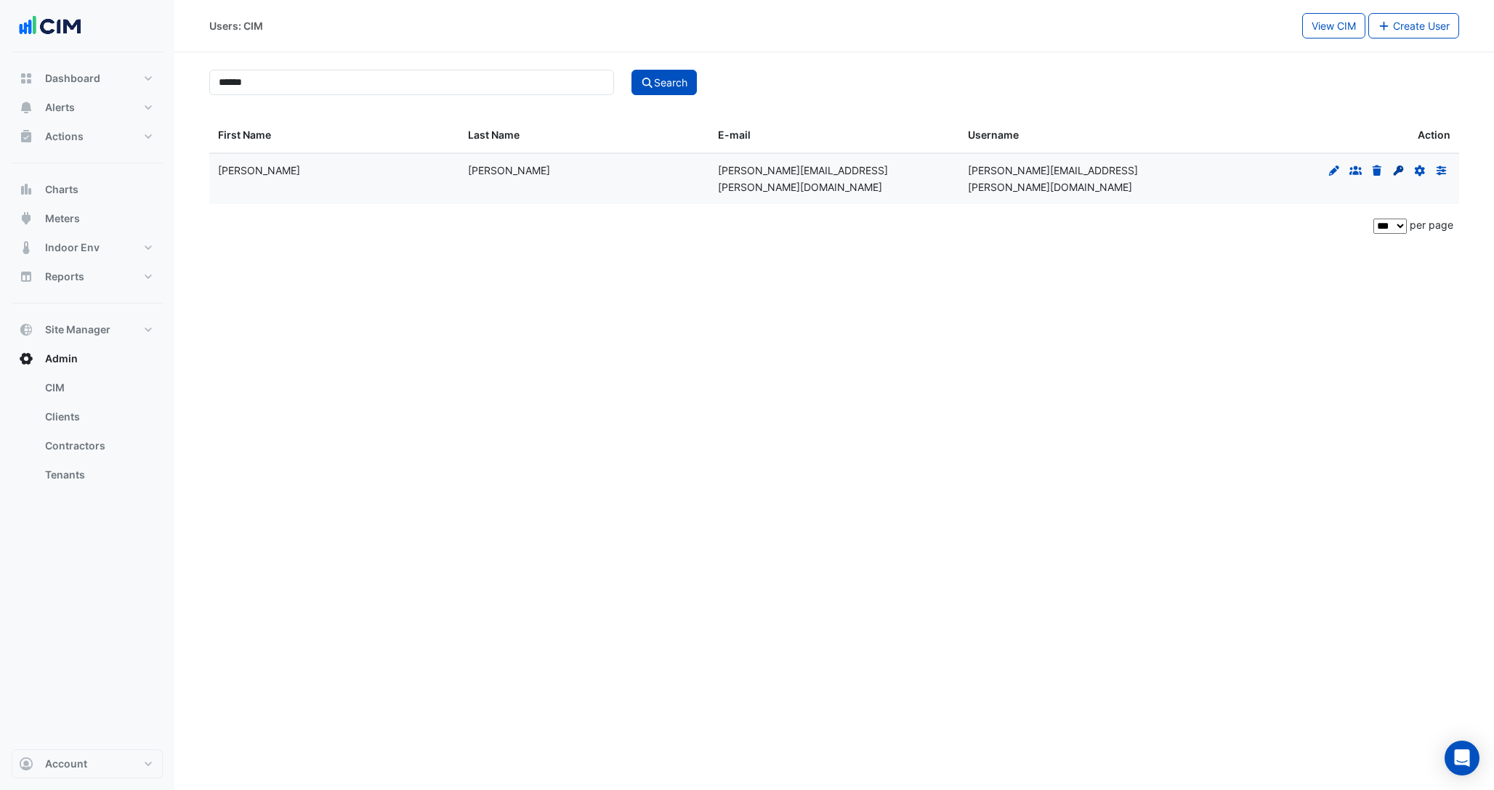 The width and height of the screenshot is (1494, 790). What do you see at coordinates (1377, 170) in the screenshot?
I see `fa-icon: Delete` at bounding box center [1377, 170].